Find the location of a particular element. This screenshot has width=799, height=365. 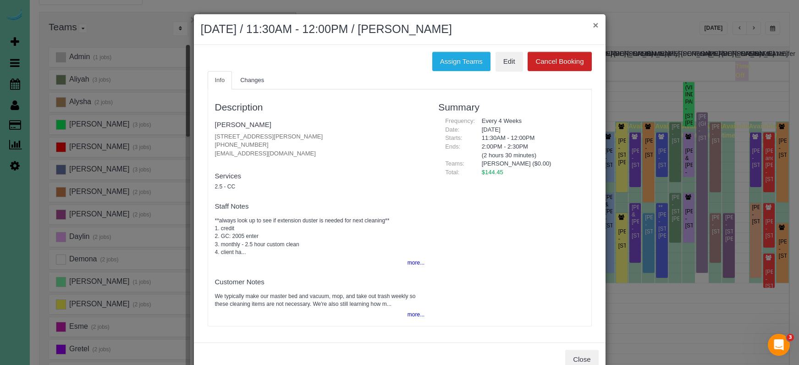

span: Changes is located at coordinates (252, 80).